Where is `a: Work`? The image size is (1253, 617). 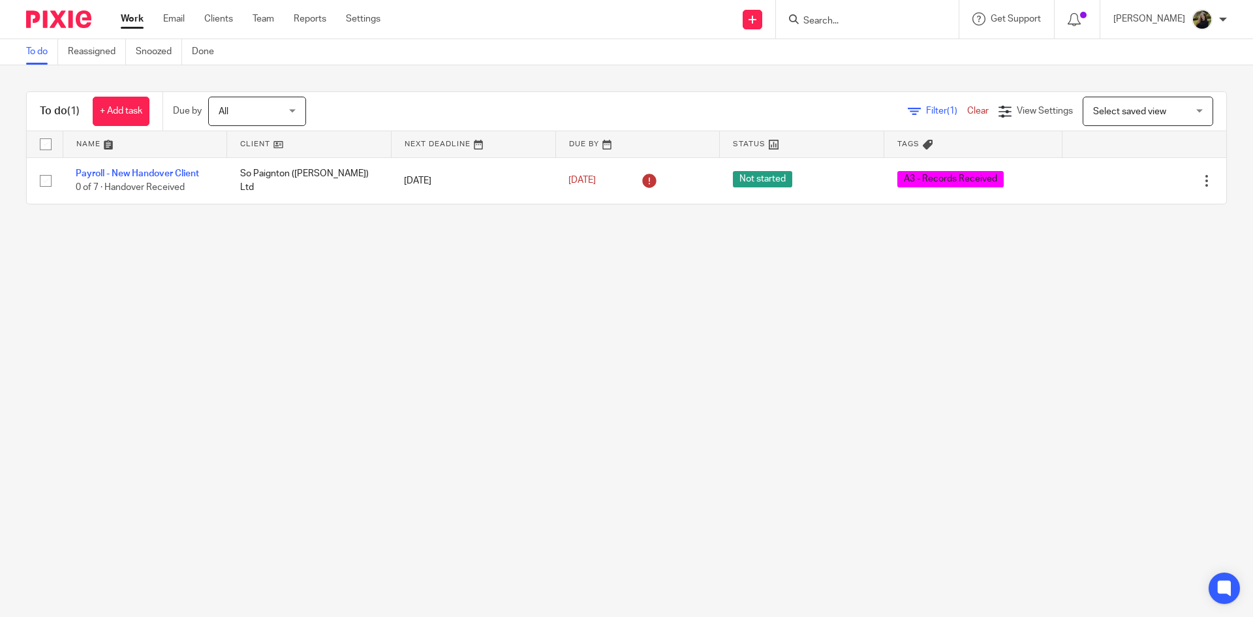 a: Work is located at coordinates (132, 19).